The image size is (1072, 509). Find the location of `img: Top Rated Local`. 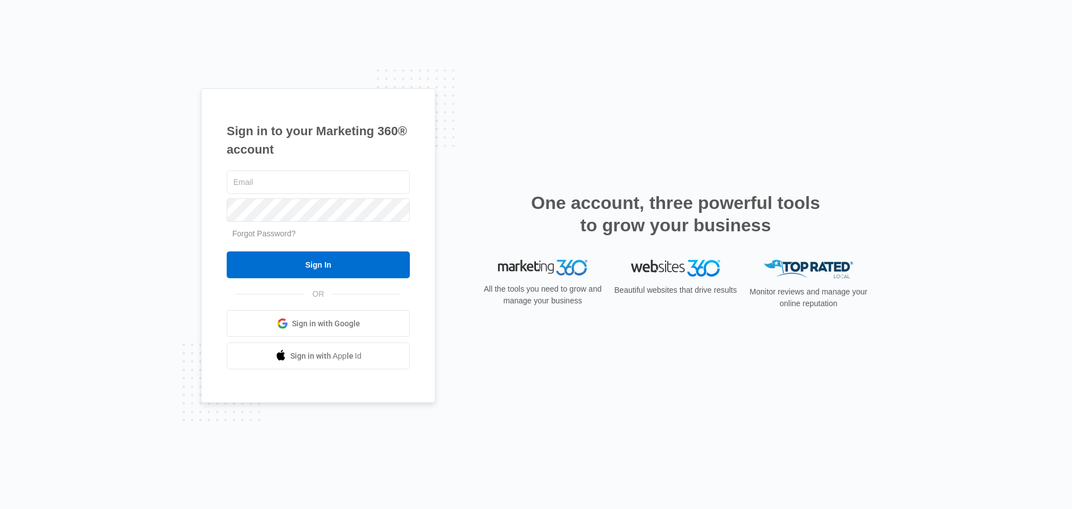

img: Top Rated Local is located at coordinates (809, 269).